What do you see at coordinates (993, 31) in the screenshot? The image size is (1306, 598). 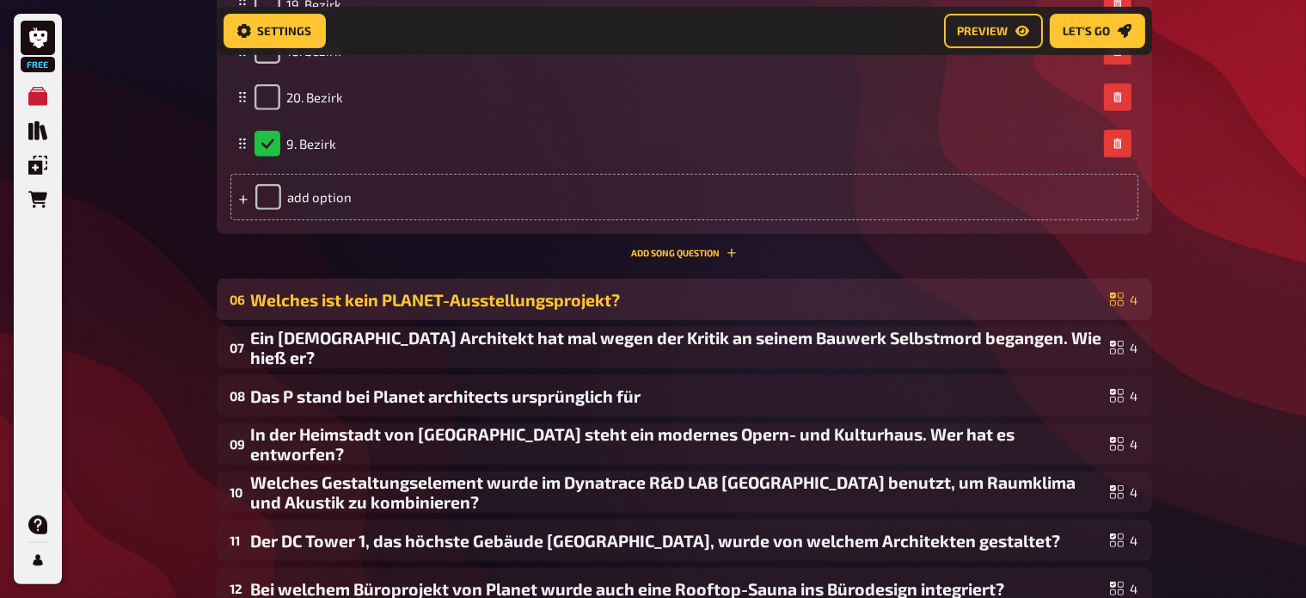 I see `button: Preview` at bounding box center [993, 31].